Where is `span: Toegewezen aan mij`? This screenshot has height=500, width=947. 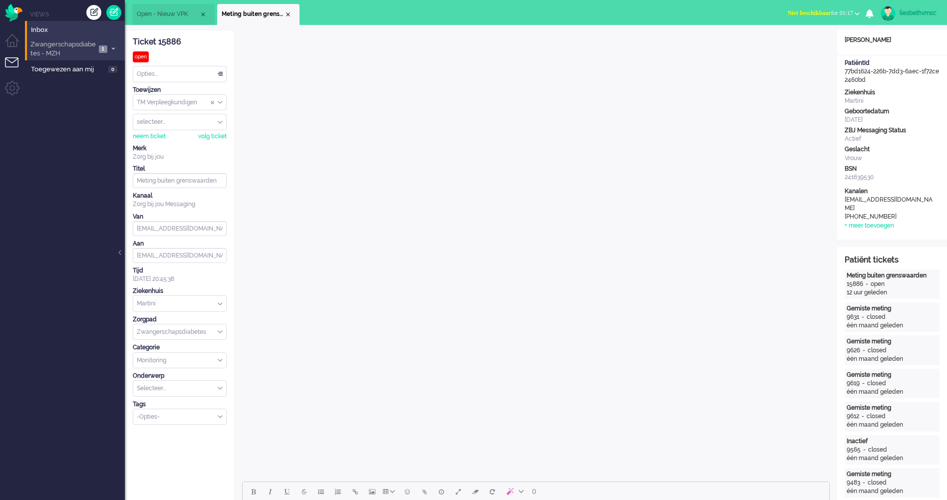
span: Toegewezen aan mij is located at coordinates (68, 69).